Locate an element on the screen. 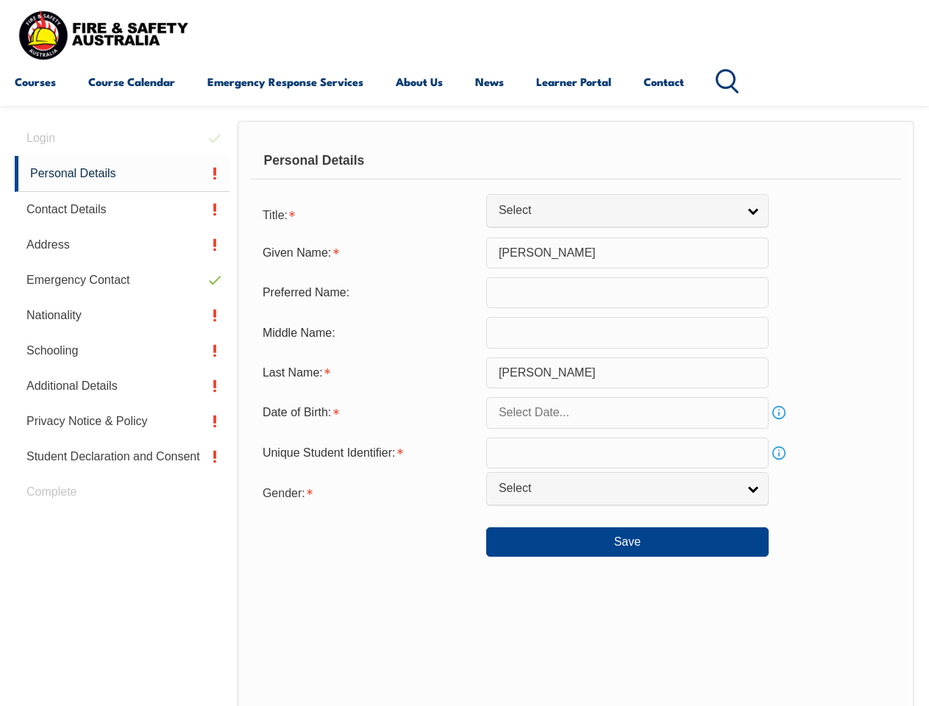 Image resolution: width=929 pixels, height=706 pixels. div: Personal Details is located at coordinates (576, 161).